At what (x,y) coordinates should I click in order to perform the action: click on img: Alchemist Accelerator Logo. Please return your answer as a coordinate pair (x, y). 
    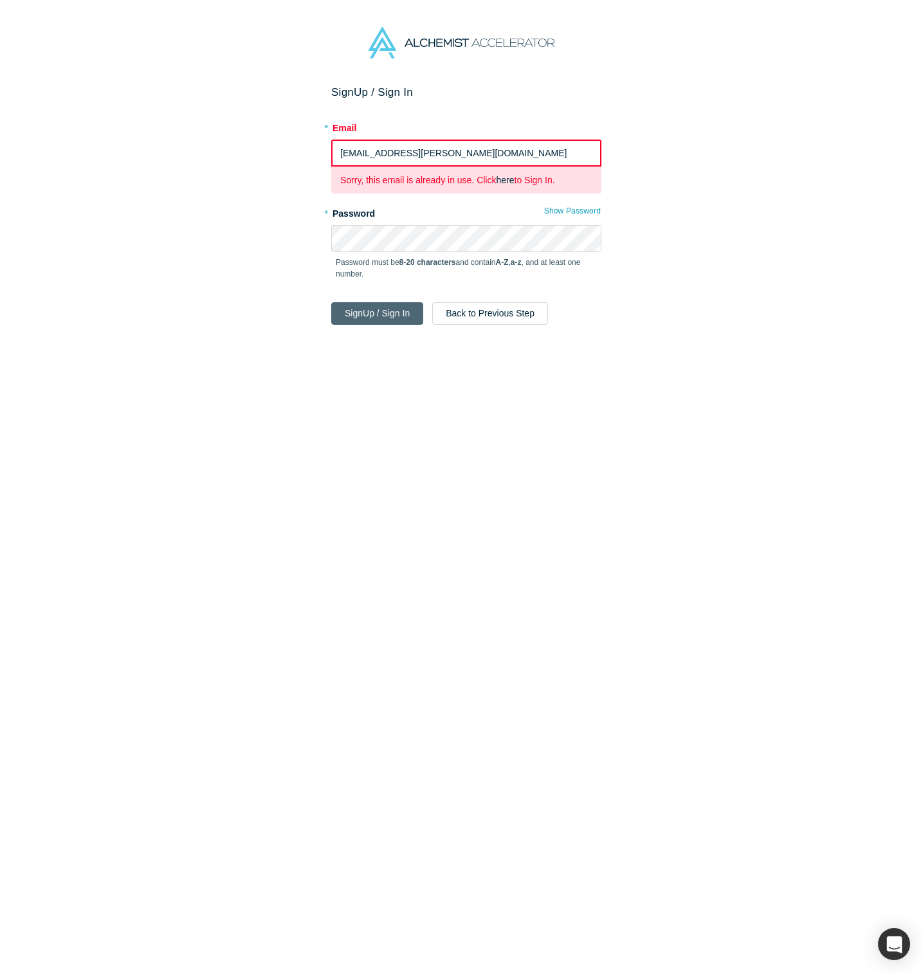
    Looking at the image, I should click on (461, 42).